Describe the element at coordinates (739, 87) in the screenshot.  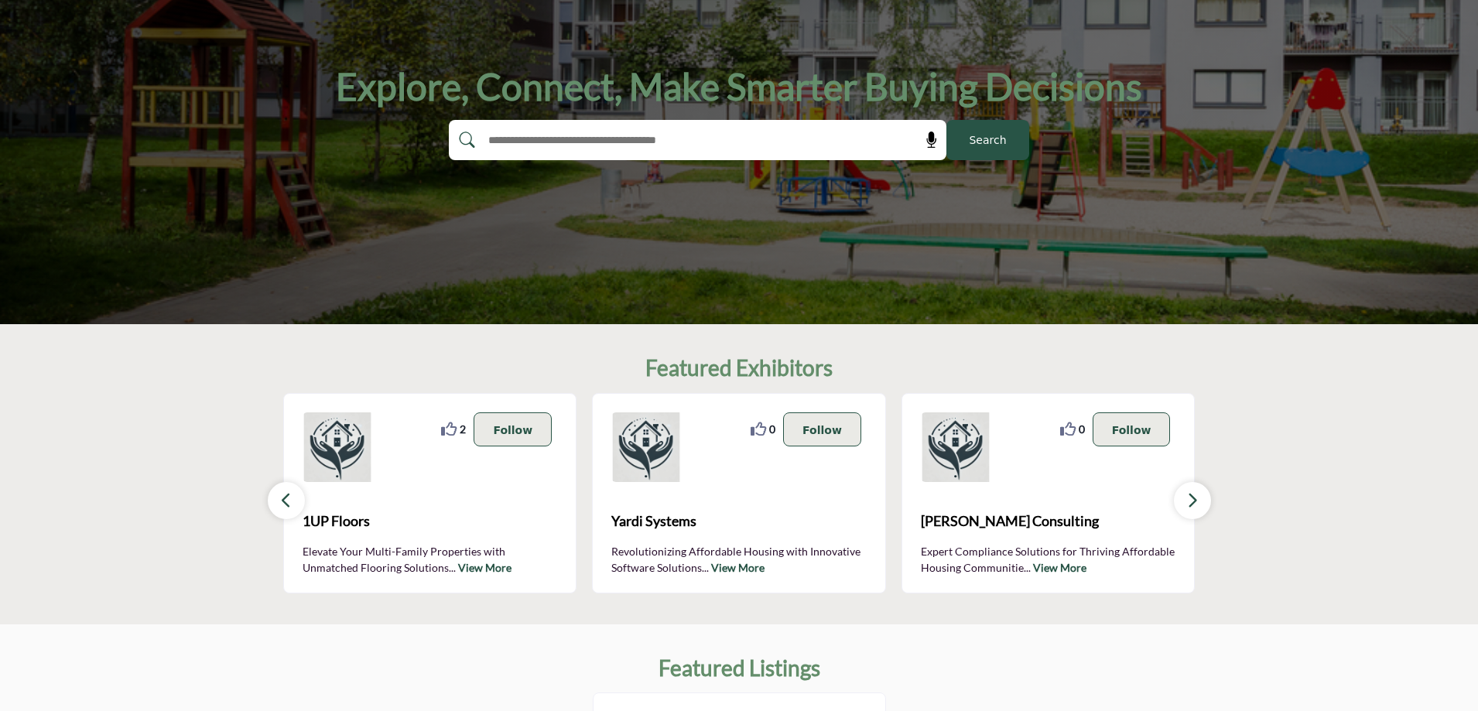
I see `h1: Explore, Connect, Make Smarter Buying Decisions` at that location.